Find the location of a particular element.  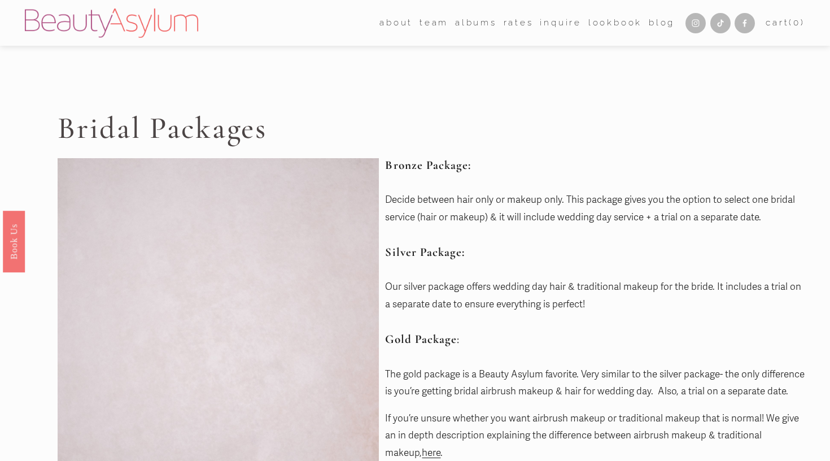

span: about is located at coordinates (396, 23).